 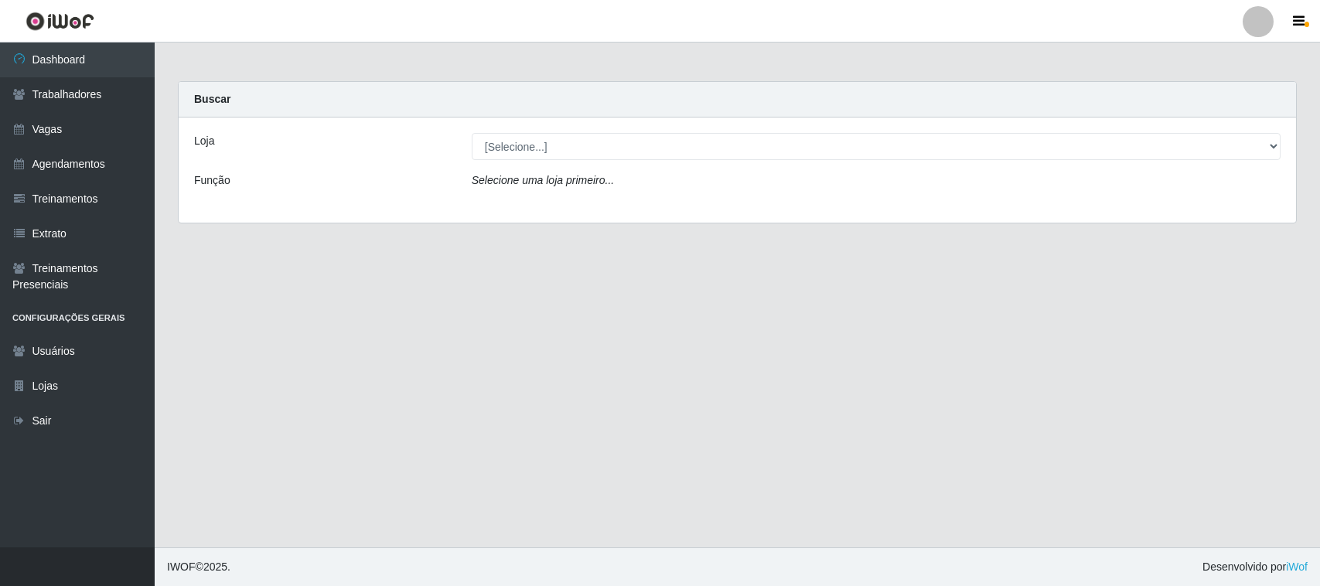 What do you see at coordinates (212, 180) in the screenshot?
I see `label: Função` at bounding box center [212, 180].